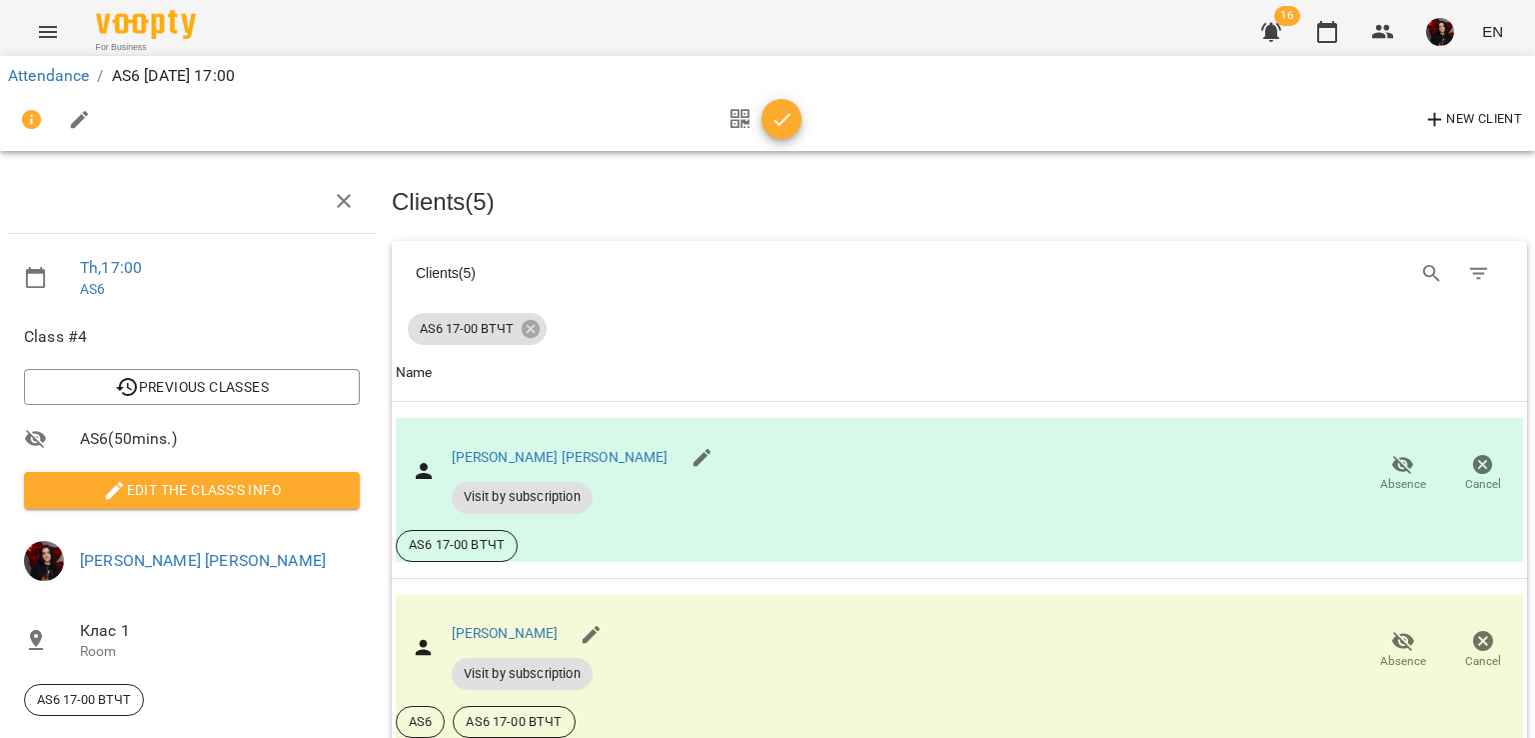 The width and height of the screenshot is (1535, 738). What do you see at coordinates (146, 47) in the screenshot?
I see `span: For Business` at bounding box center [146, 47].